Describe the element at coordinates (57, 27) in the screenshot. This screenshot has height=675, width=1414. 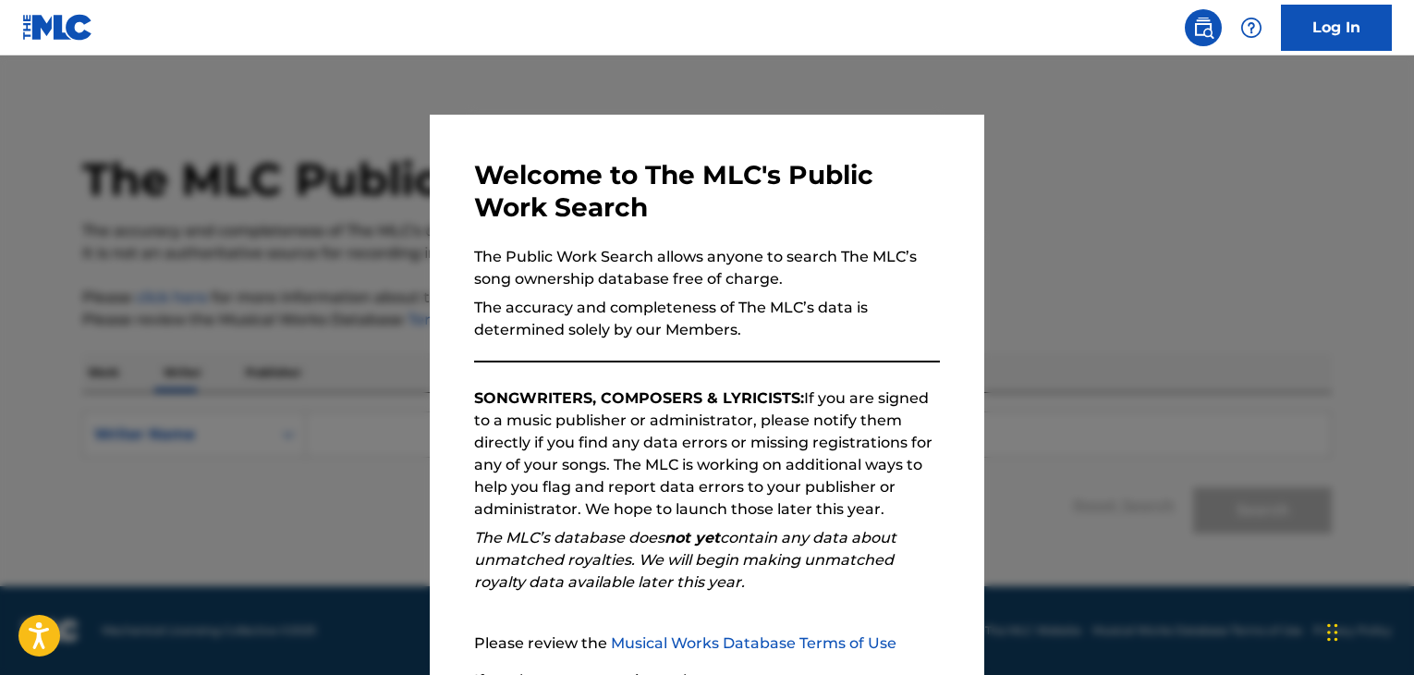
I see `img: MLC Logo` at that location.